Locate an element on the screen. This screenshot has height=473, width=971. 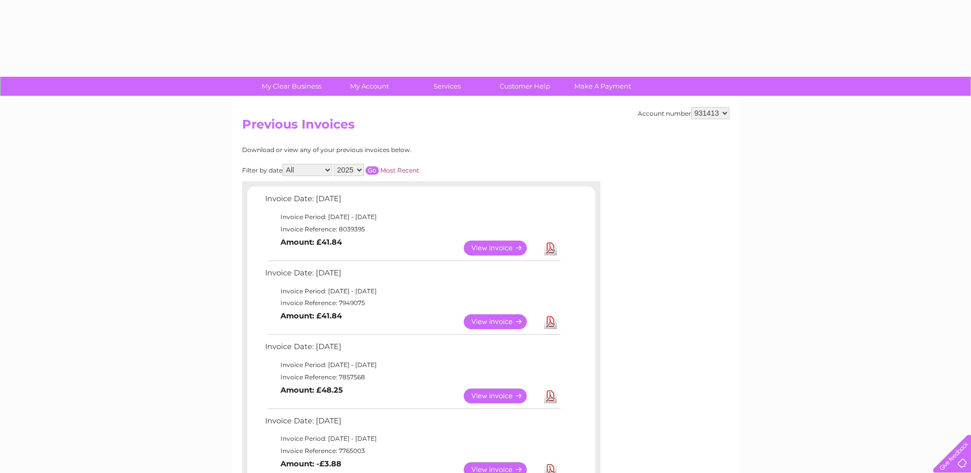
a: Customer Help is located at coordinates (525, 86).